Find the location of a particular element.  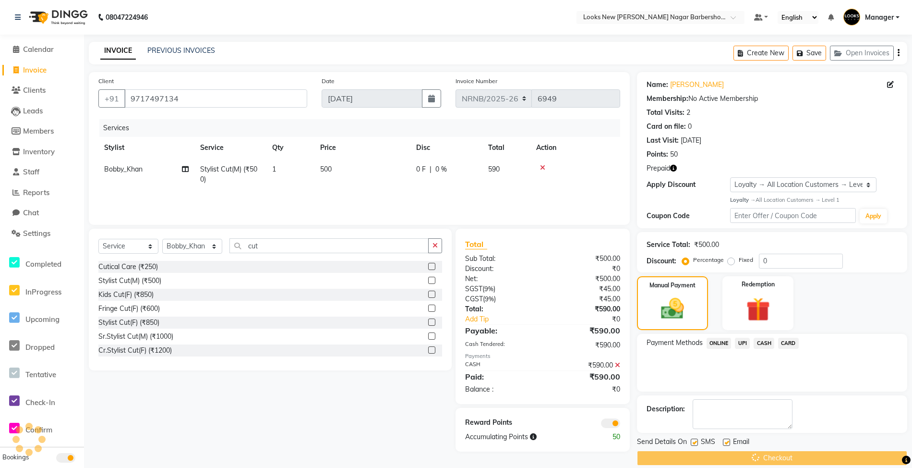

div: Membership: is located at coordinates (667, 98).